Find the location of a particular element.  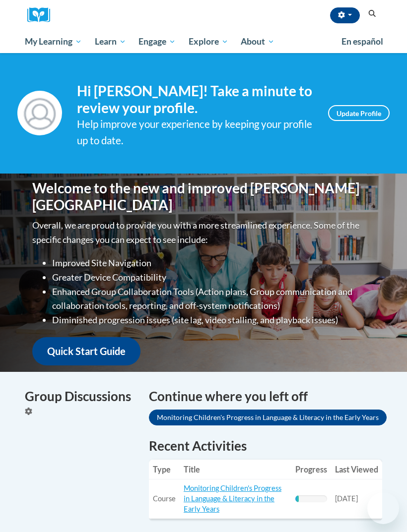

span: Explore is located at coordinates (208, 42).